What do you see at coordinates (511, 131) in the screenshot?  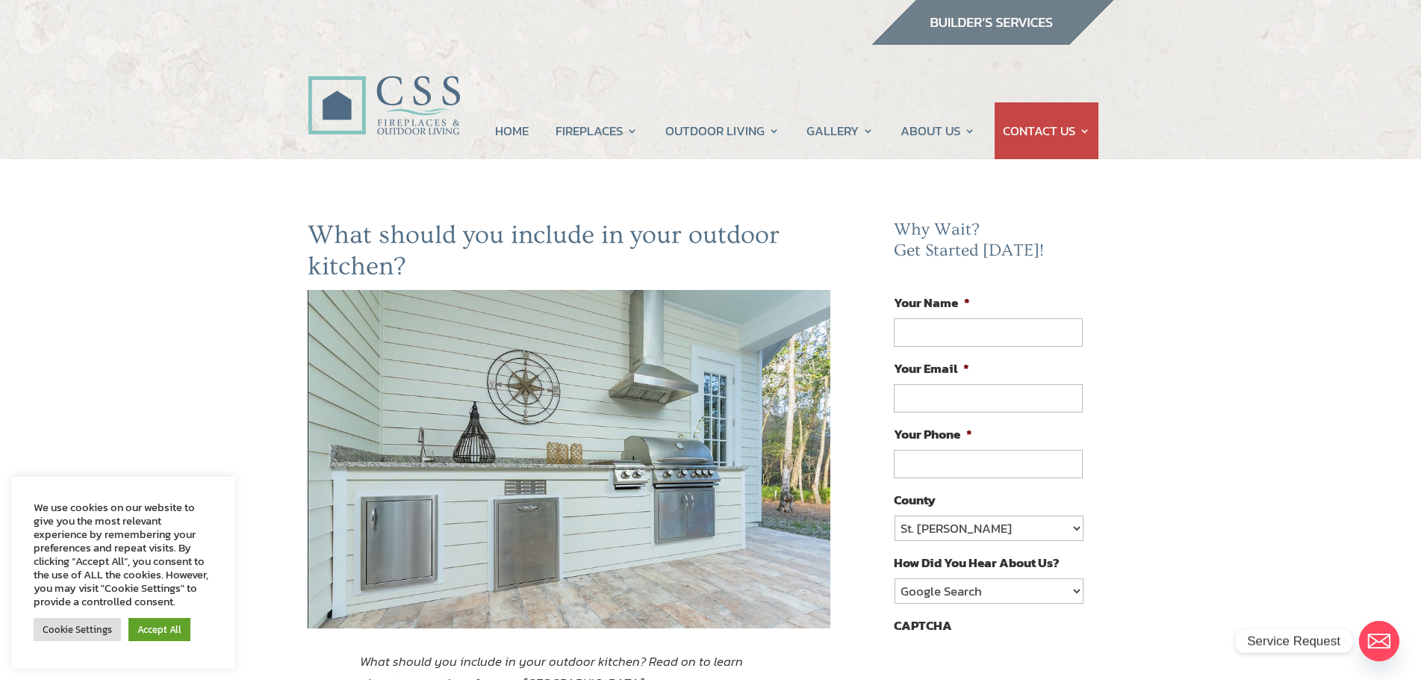 I see `a: HOME` at bounding box center [511, 131].